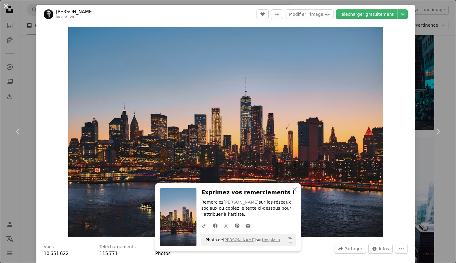 This screenshot has width=456, height=263. What do you see at coordinates (65, 17) in the screenshot?
I see `a: lucabravo` at bounding box center [65, 17].